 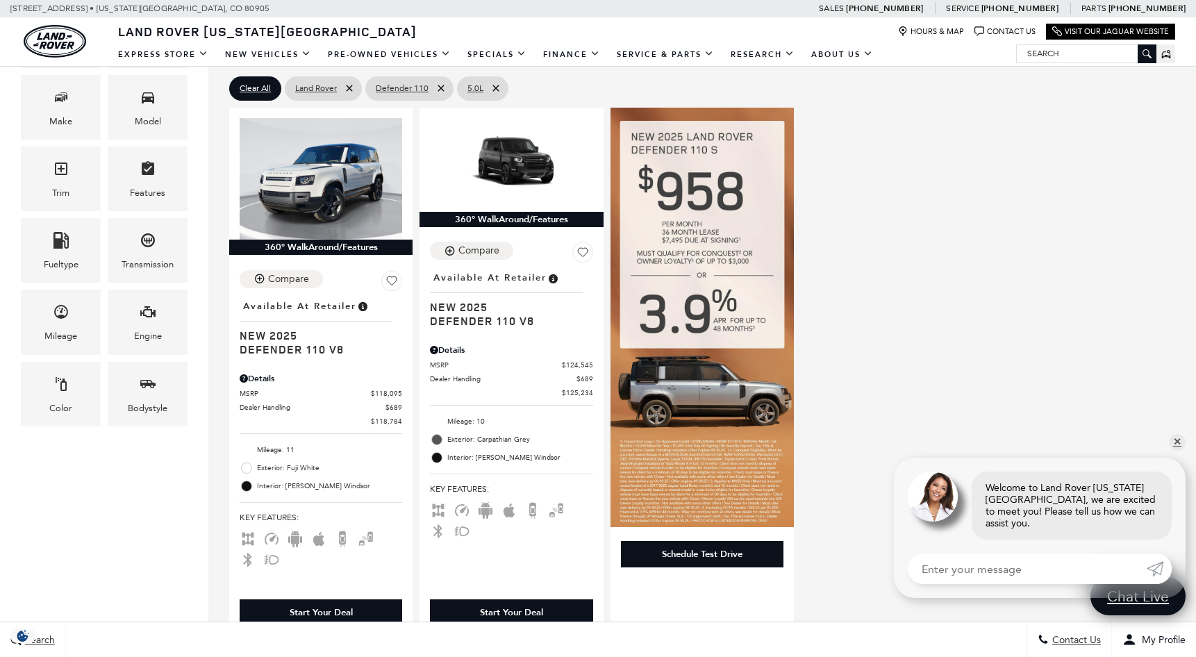 What do you see at coordinates (321, 379) in the screenshot?
I see `div: Pricing Details - Defender 110 V8` at bounding box center [321, 379].